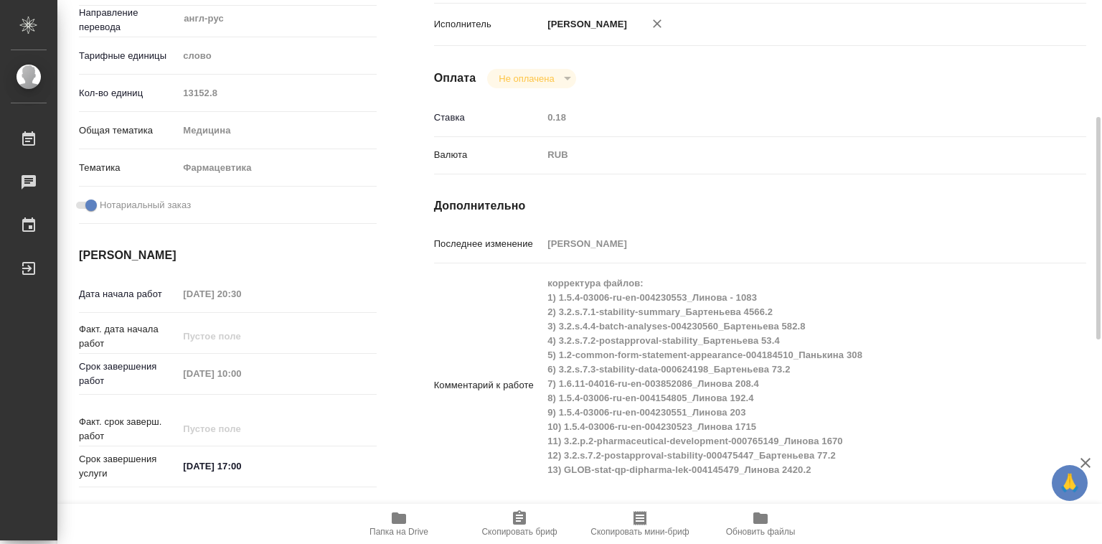 The image size is (1102, 544). I want to click on p: Исполнитель, so click(489, 24).